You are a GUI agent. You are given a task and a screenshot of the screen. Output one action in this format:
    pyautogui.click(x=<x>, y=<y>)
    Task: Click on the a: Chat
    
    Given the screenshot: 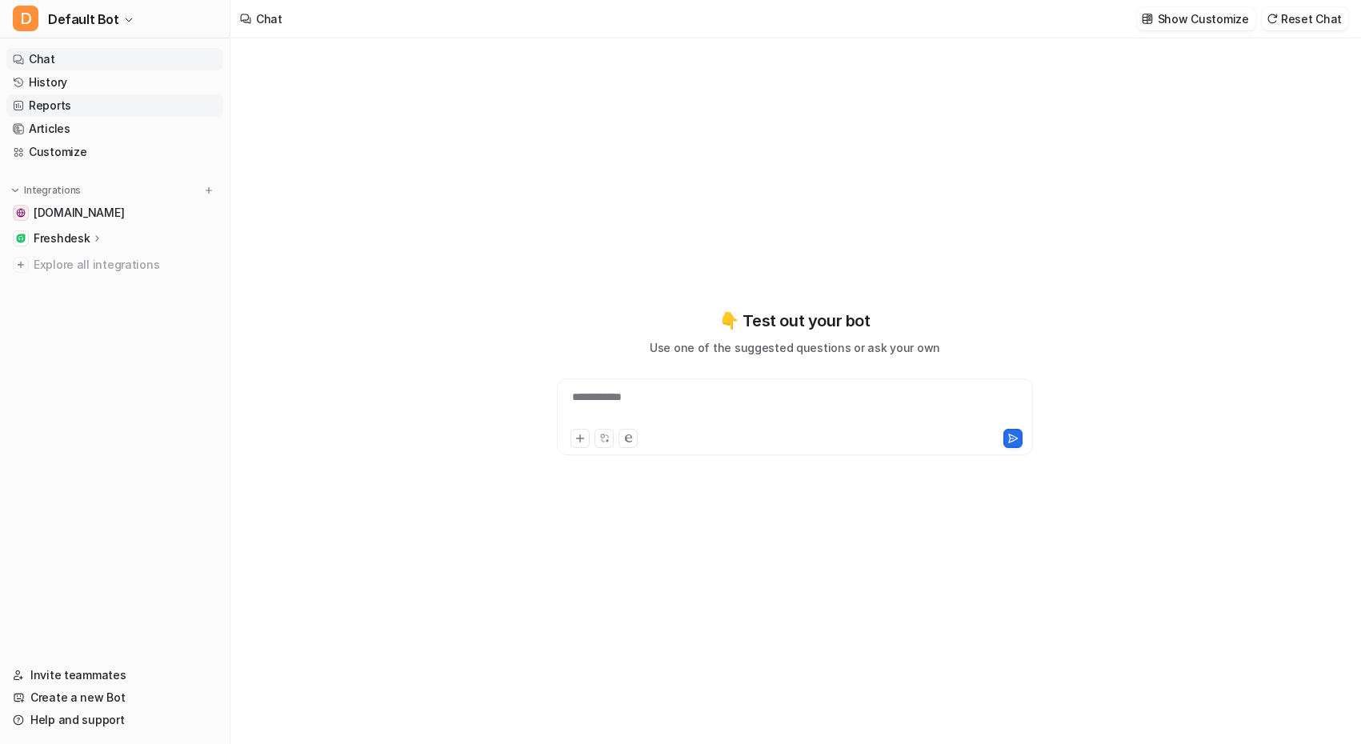 What is the action you would take?
    pyautogui.click(x=114, y=59)
    